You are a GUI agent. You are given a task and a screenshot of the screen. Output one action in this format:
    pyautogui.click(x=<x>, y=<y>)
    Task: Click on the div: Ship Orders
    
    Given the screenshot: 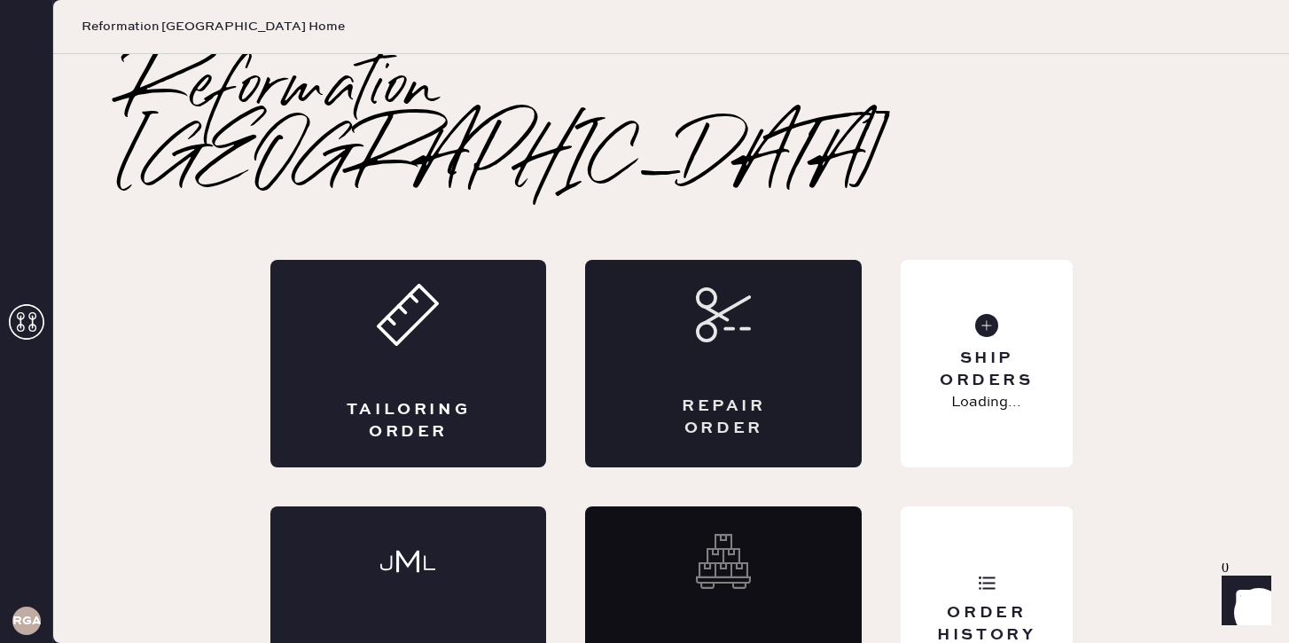 What is the action you would take?
    pyautogui.click(x=986, y=370)
    